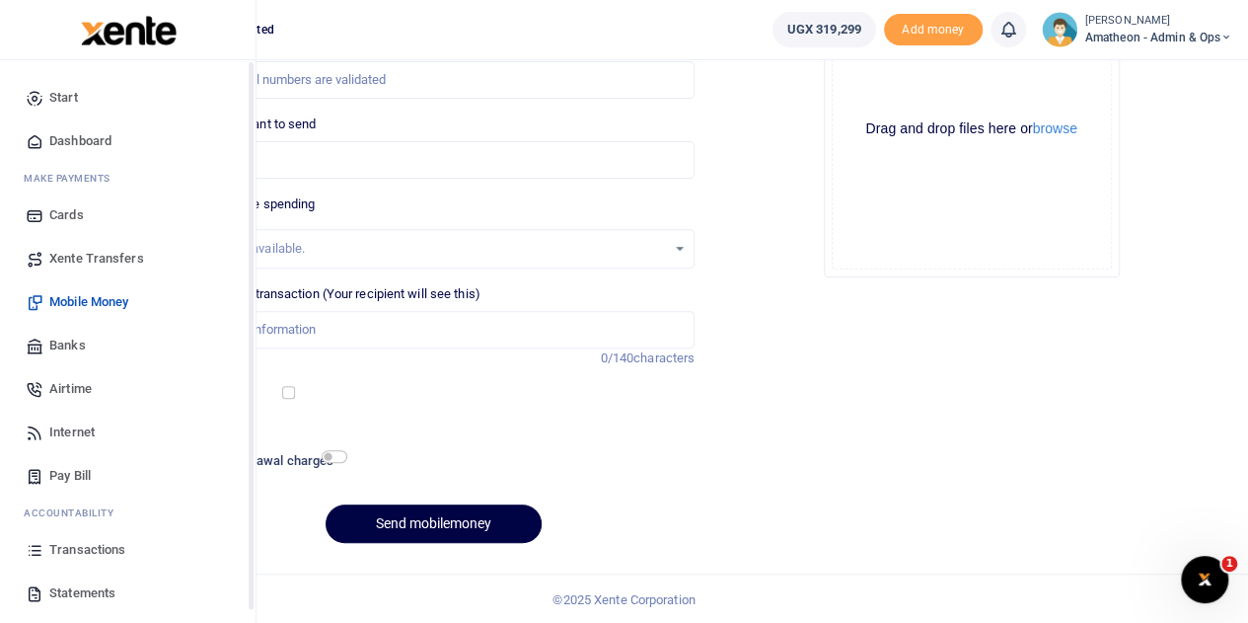 The width and height of the screenshot is (1248, 623). I want to click on span: Statements, so click(82, 593).